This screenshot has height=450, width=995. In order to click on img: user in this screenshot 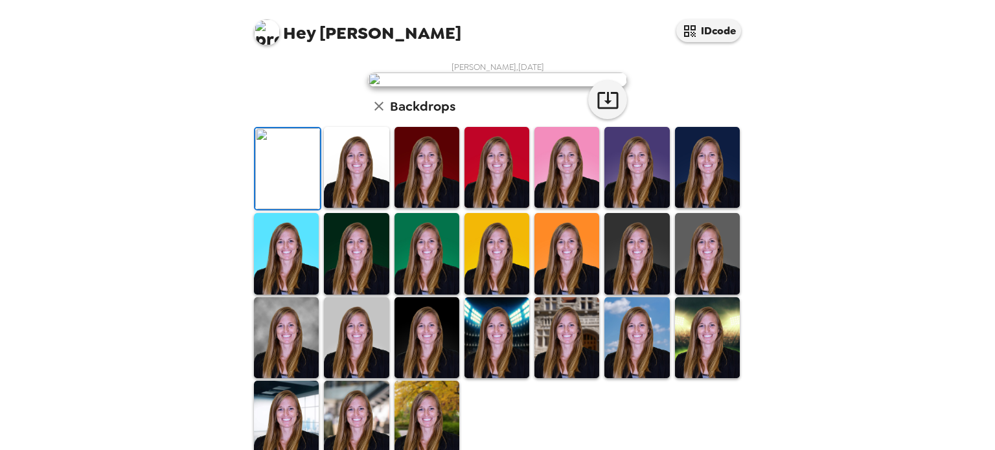, I will do `click(497, 80)`.